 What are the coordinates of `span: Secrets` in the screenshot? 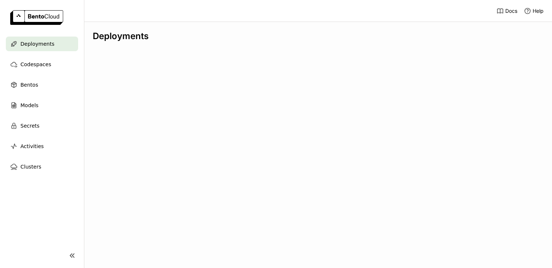 It's located at (30, 126).